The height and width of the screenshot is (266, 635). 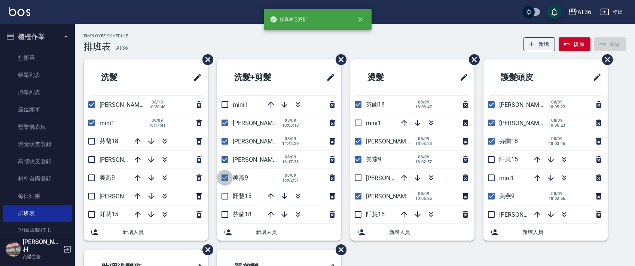 What do you see at coordinates (584, 12) in the screenshot?
I see `div: AT36` at bounding box center [584, 12].